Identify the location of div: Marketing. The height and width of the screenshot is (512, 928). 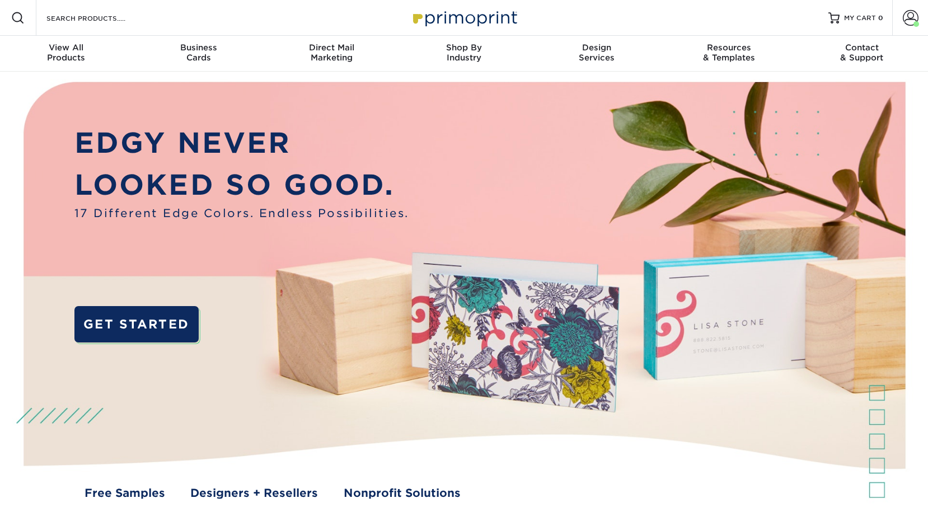
(331, 53).